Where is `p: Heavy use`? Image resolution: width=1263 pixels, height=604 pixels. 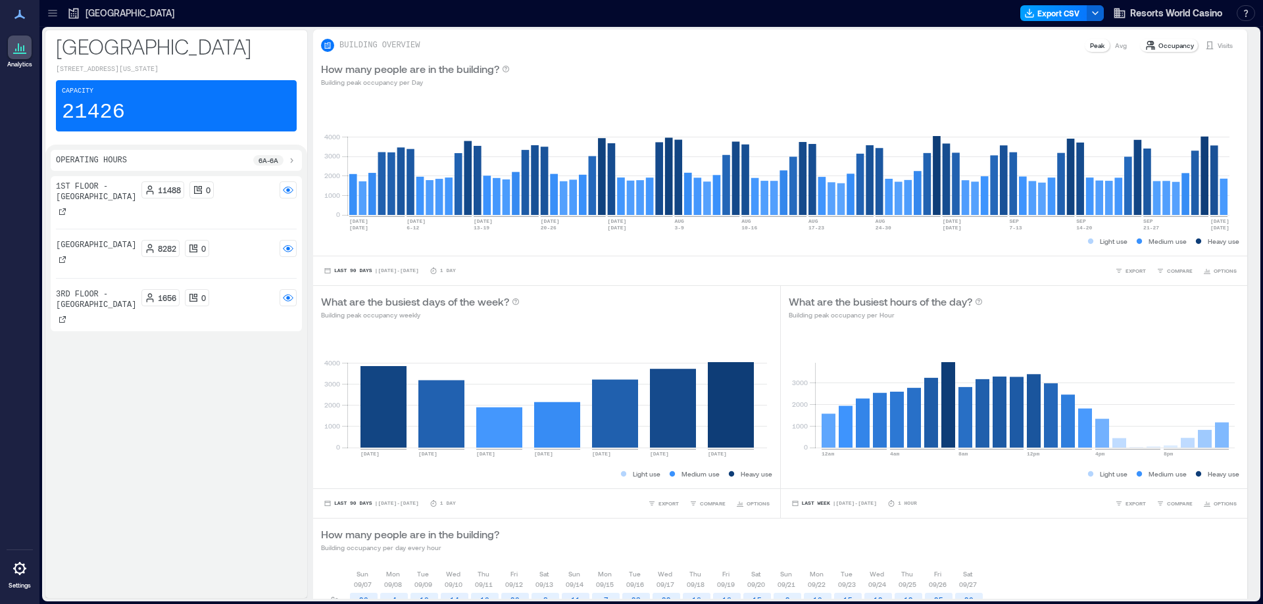
p: Heavy use is located at coordinates (756, 474).